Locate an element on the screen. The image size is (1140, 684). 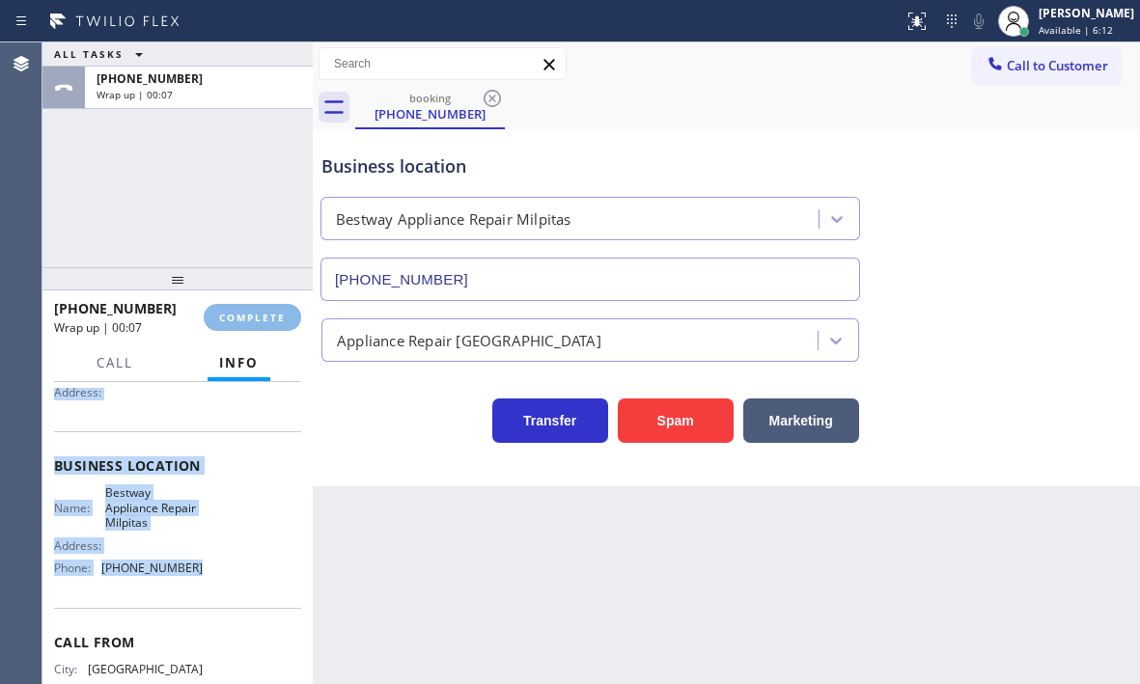
div: booking is located at coordinates (429, 97).